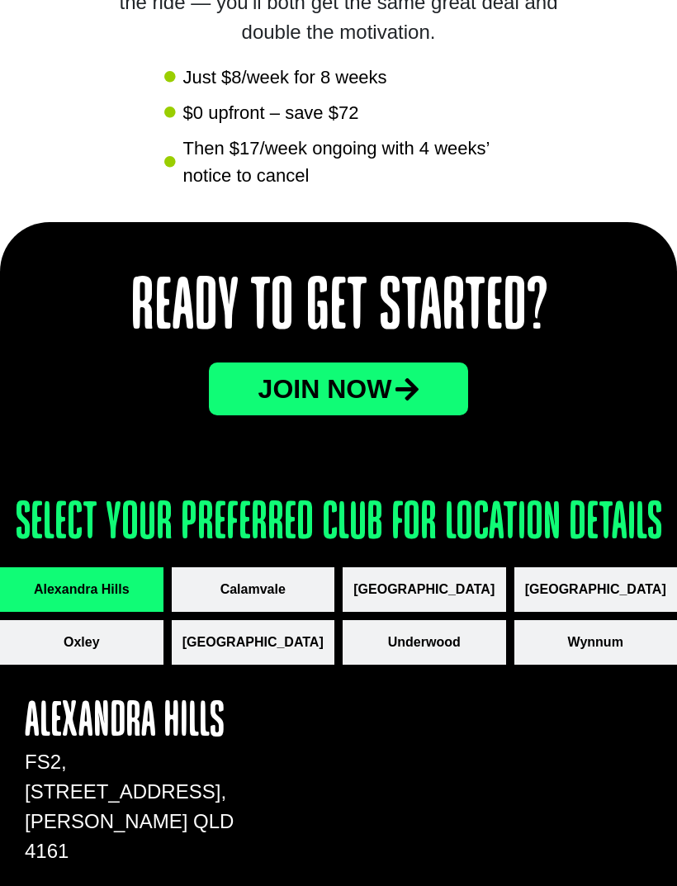 This screenshot has height=886, width=677. Describe the element at coordinates (253, 590) in the screenshot. I see `span: Calamvale` at that location.